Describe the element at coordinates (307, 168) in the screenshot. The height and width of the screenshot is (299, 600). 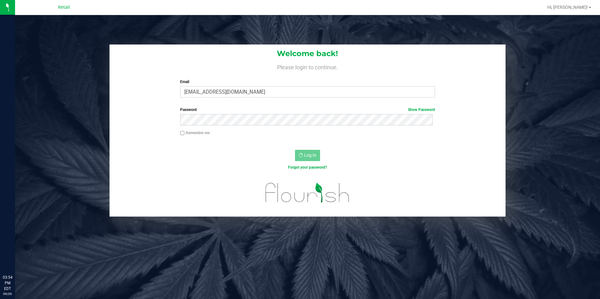
I see `a: Forgot your password?` at that location.